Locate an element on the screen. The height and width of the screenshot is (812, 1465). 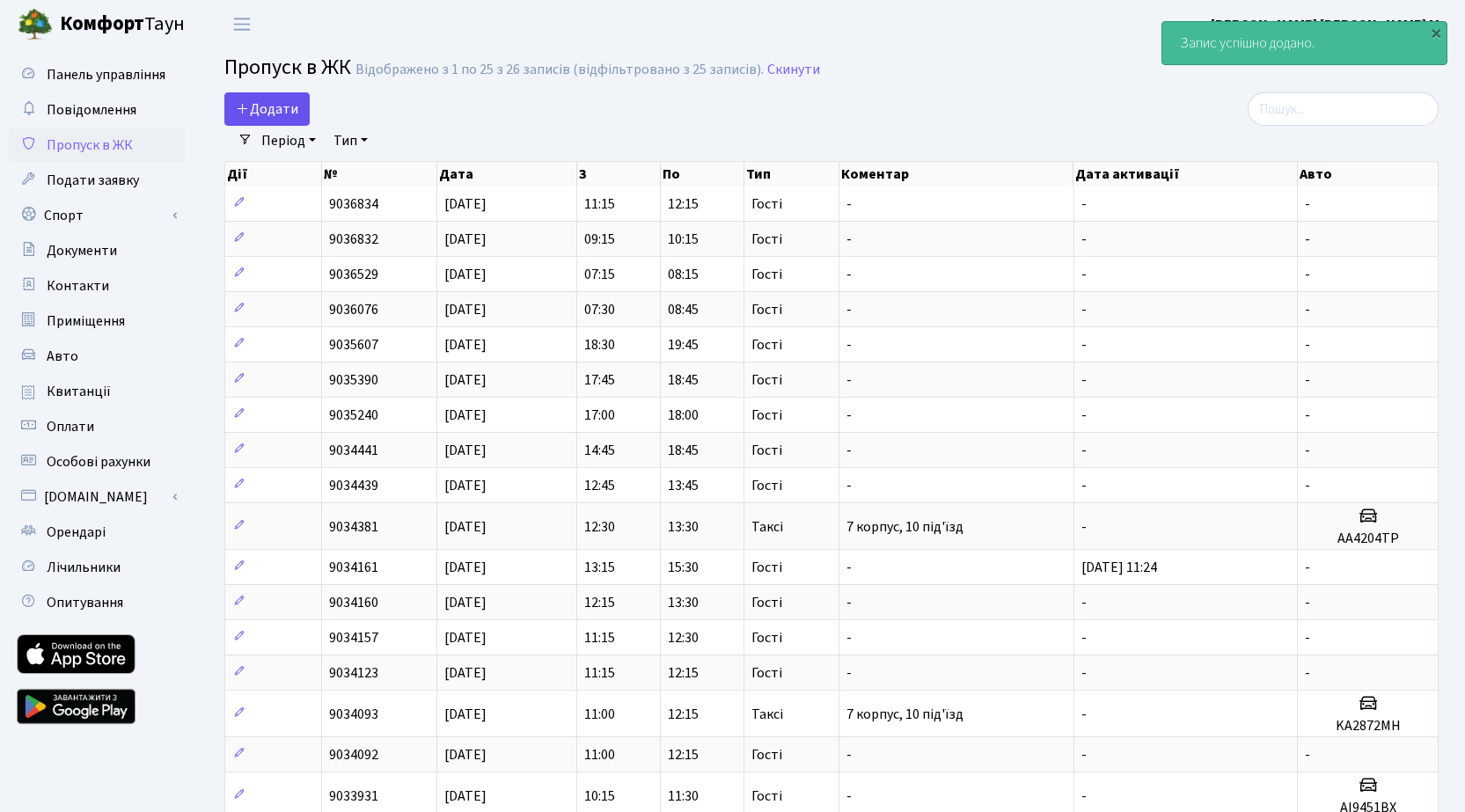
span: 9034381 is located at coordinates (353, 527).